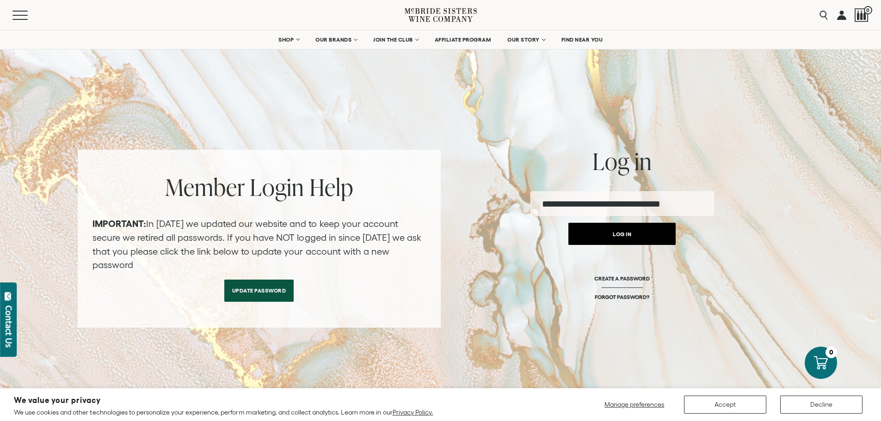  Describe the element at coordinates (393, 40) in the screenshot. I see `span: JOIN THE CLUB` at that location.